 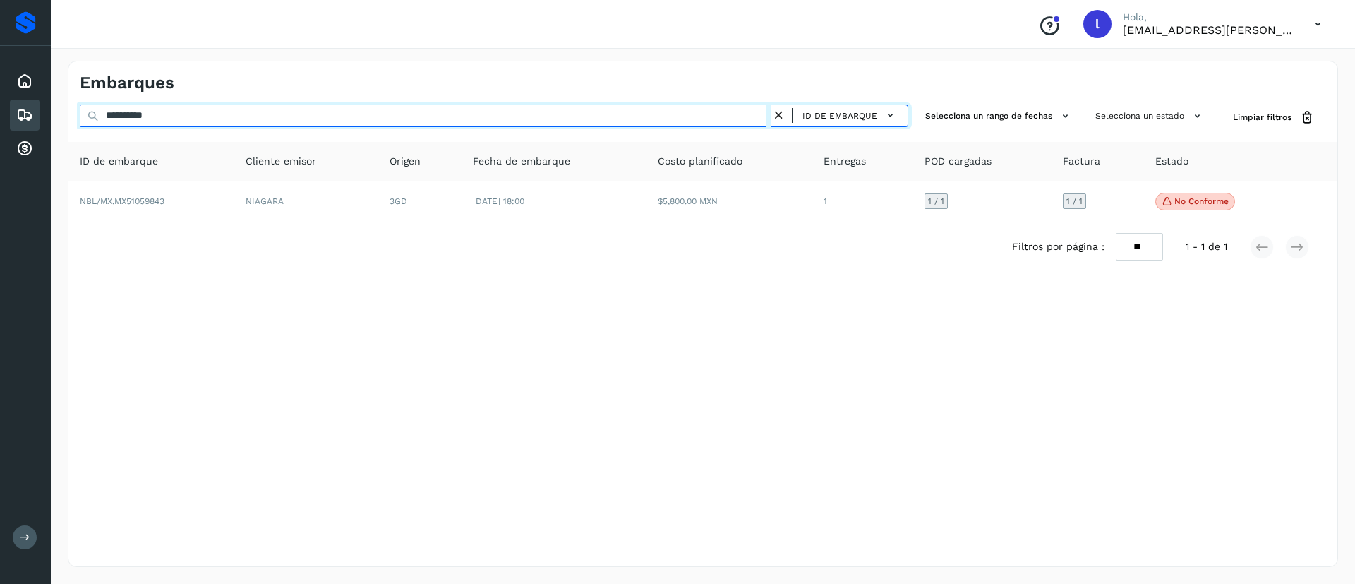 What do you see at coordinates (405, 161) in the screenshot?
I see `span: Origen` at bounding box center [405, 161].